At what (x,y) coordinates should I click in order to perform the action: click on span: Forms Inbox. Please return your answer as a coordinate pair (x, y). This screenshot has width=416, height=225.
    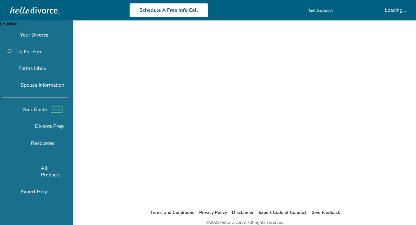
    Looking at the image, I should click on (32, 68).